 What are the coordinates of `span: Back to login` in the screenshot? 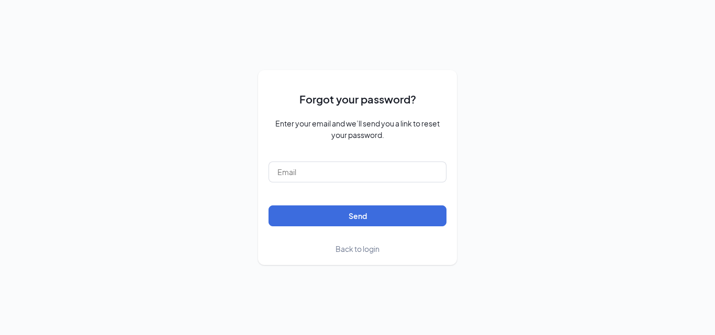 It's located at (357, 249).